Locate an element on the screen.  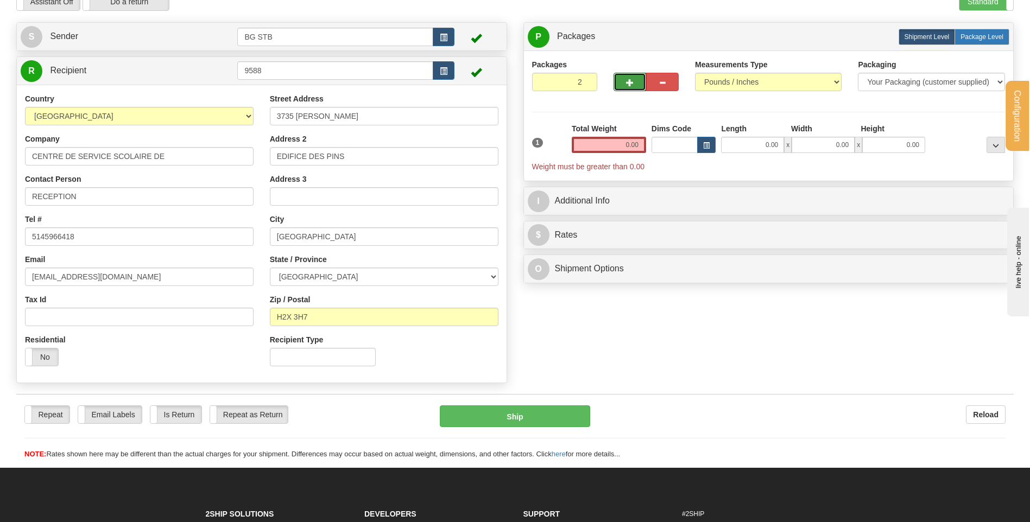
span: 1 is located at coordinates (538, 143).